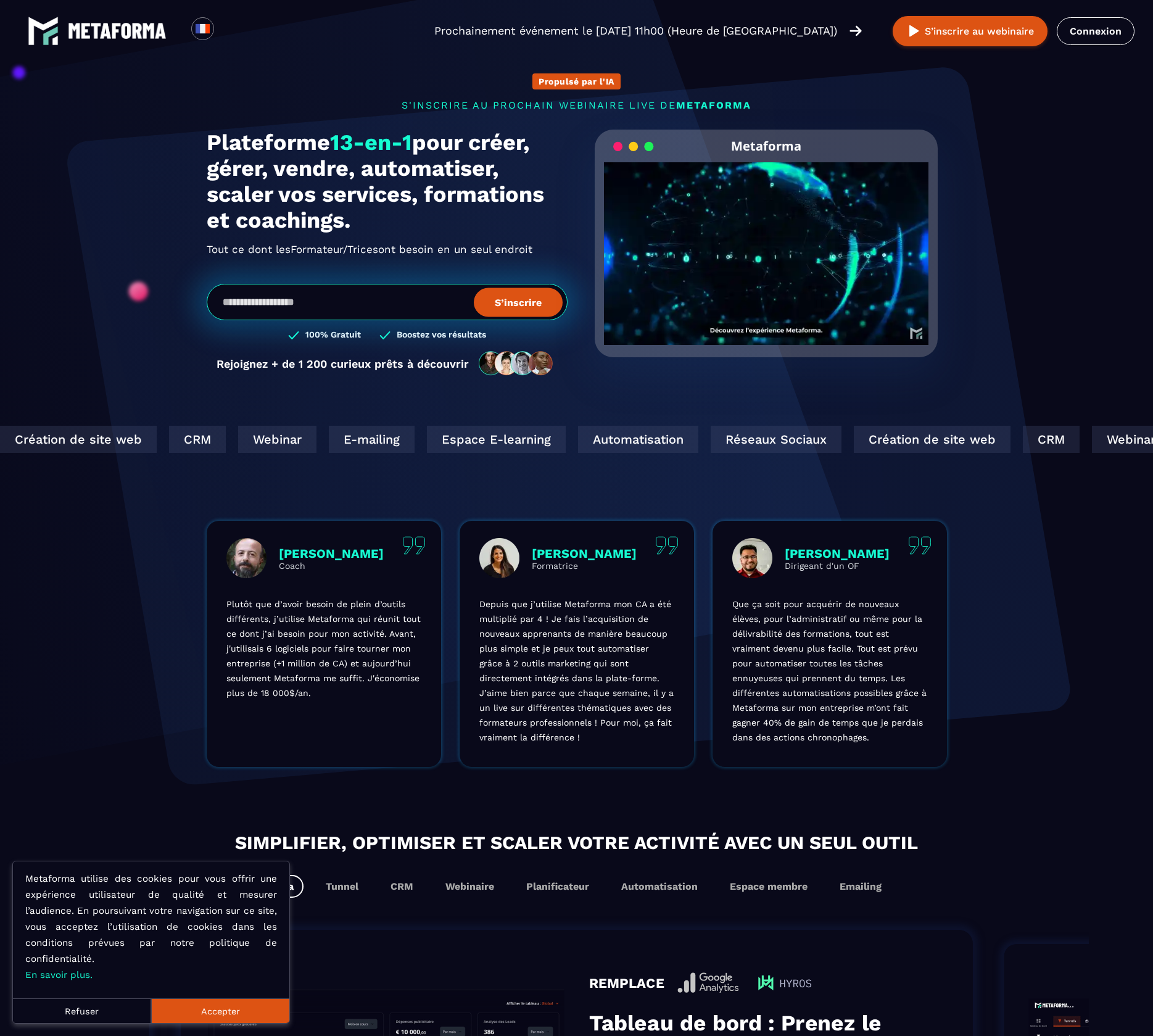 The image size is (1153, 1036). I want to click on p: s'inscrire au prochain webinaire live de, so click(576, 105).